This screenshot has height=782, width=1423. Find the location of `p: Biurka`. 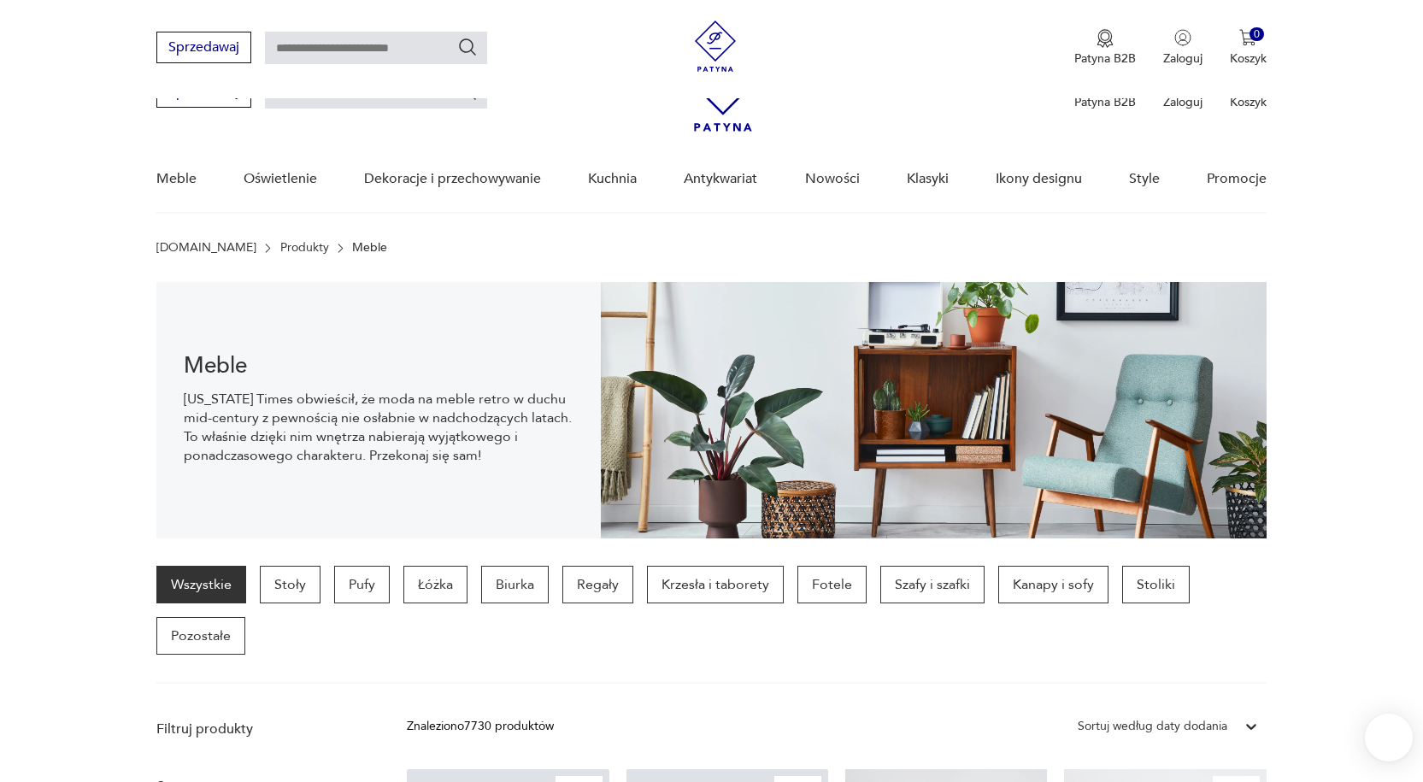

p: Biurka is located at coordinates (515, 585).